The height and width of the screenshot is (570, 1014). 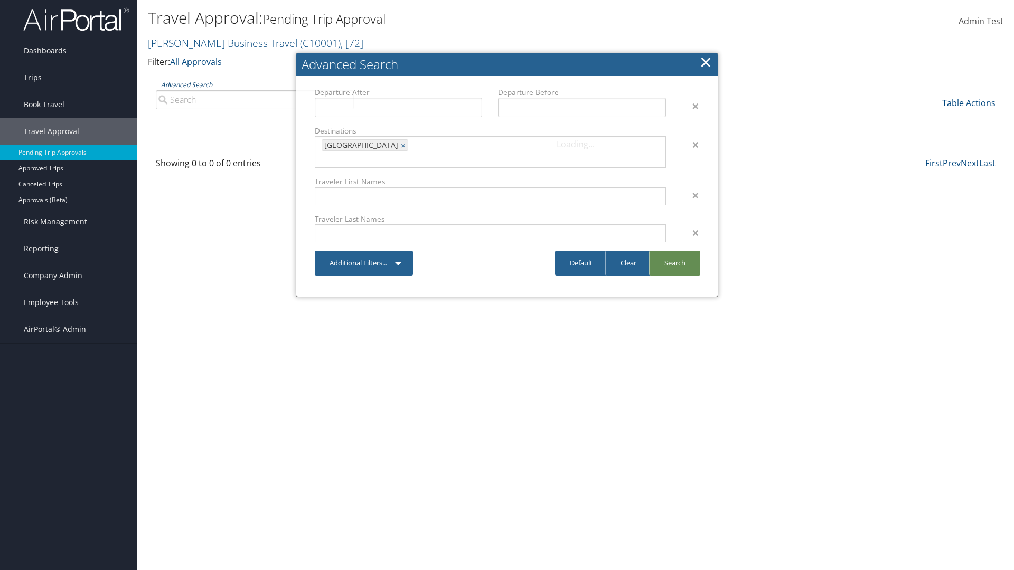 What do you see at coordinates (970, 163) in the screenshot?
I see `a: Next` at bounding box center [970, 163].